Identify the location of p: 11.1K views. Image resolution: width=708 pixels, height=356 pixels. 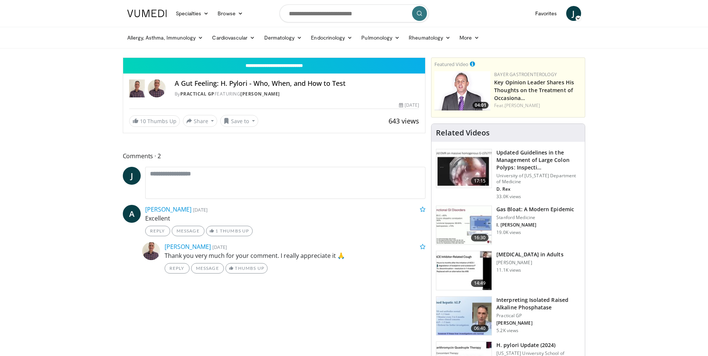
(509, 270).